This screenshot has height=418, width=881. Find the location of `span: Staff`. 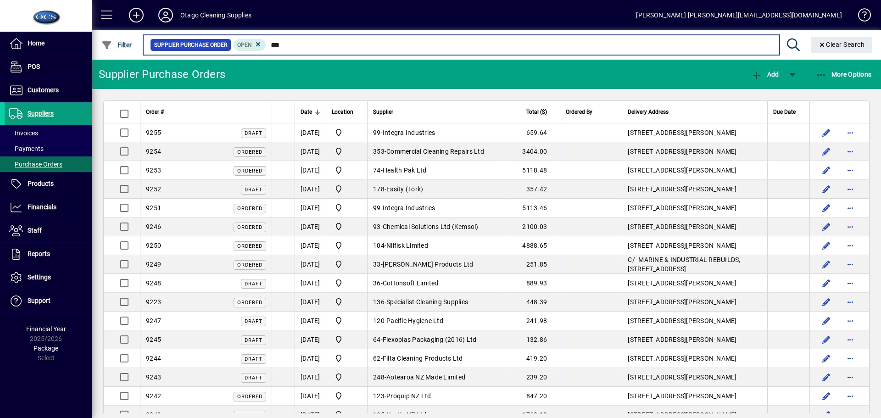

span: Staff is located at coordinates (34, 230).